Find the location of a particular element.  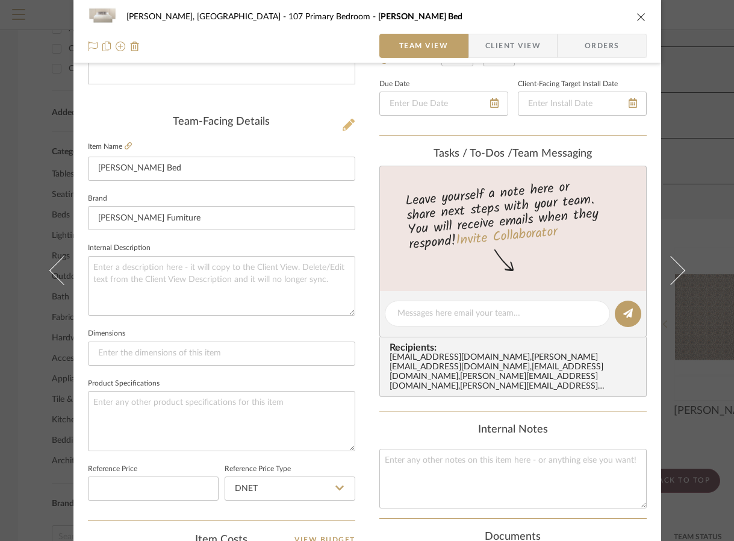

input: Enter the dimensions of this item is located at coordinates (222, 353).